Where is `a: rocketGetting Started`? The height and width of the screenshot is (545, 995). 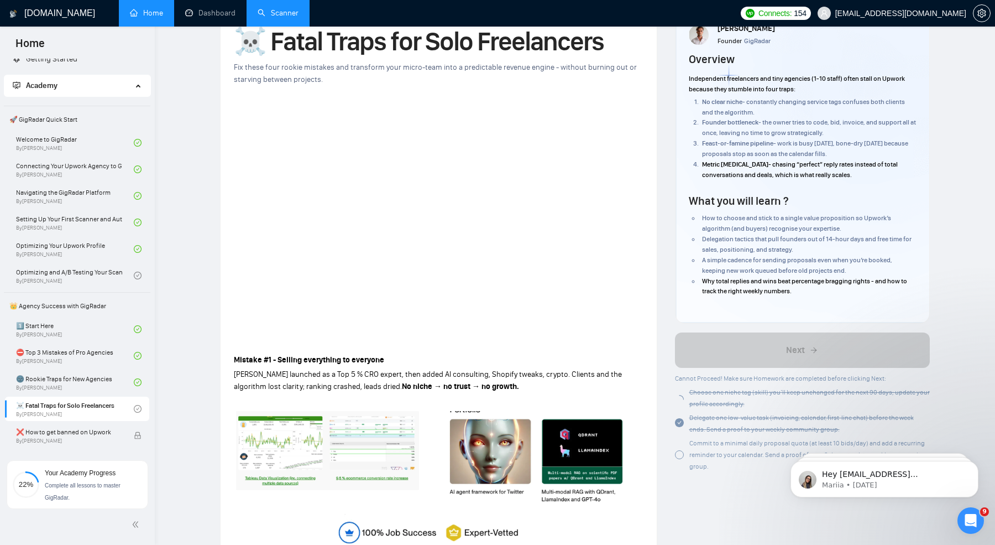 a: rocketGetting Started is located at coordinates (45, 59).